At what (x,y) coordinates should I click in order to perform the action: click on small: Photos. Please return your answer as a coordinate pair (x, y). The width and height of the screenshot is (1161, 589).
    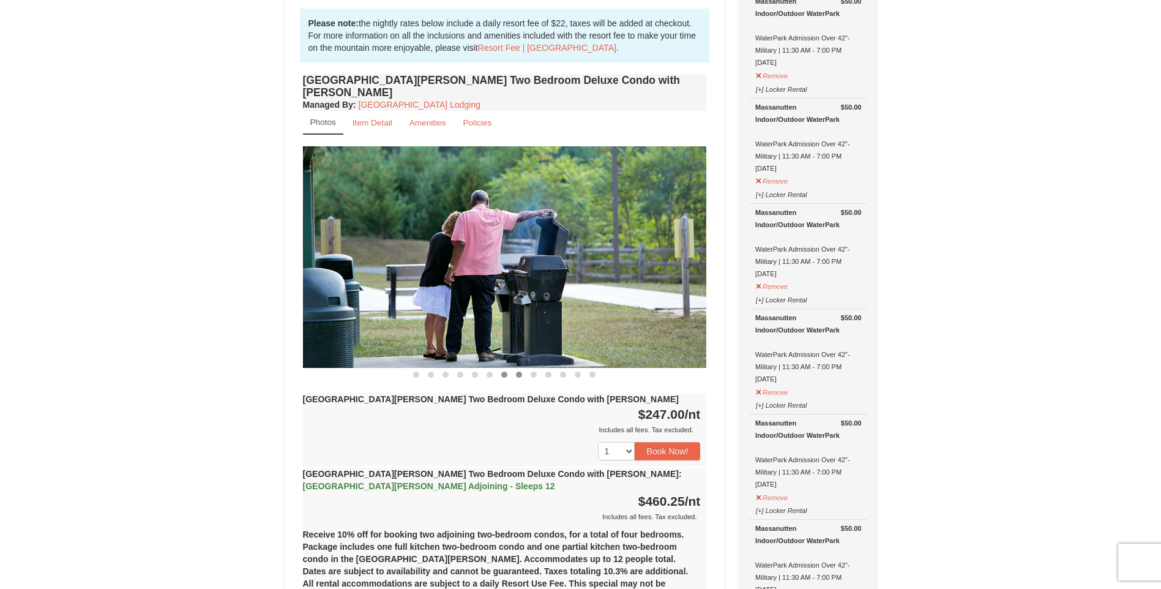
    Looking at the image, I should click on (323, 122).